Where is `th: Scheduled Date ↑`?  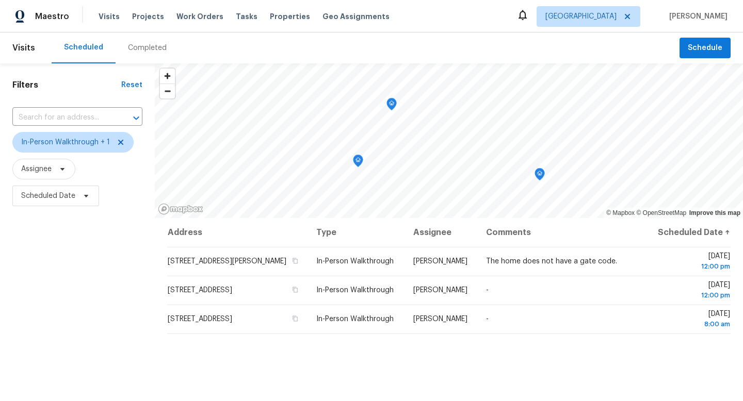 th: Scheduled Date ↑ is located at coordinates (689, 233).